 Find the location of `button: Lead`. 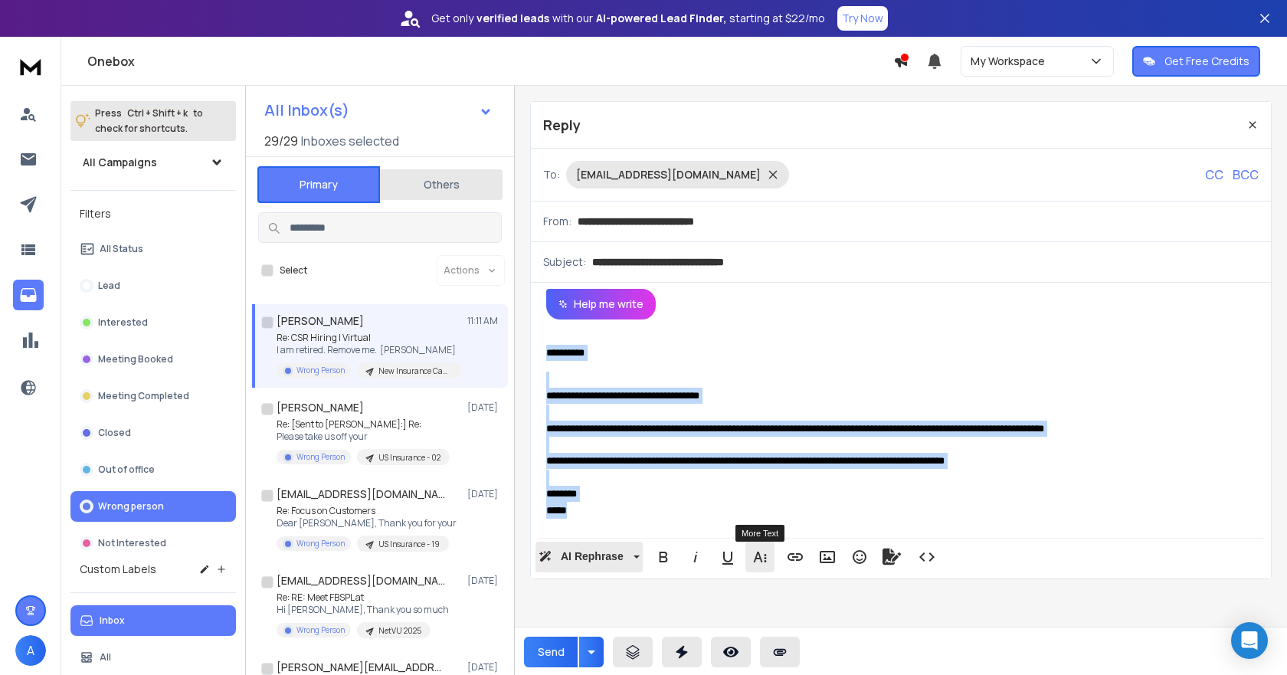

button: Lead is located at coordinates (153, 286).